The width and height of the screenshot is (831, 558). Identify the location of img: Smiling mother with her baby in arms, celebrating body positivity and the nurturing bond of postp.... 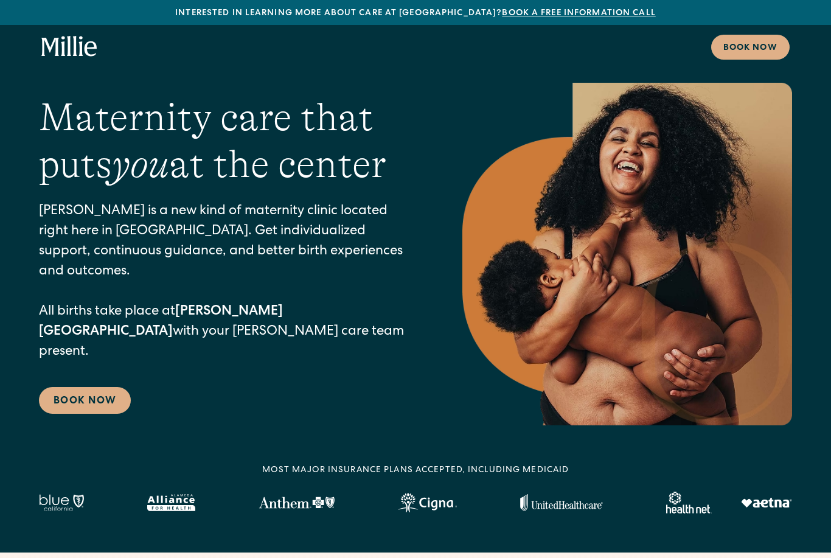
(627, 254).